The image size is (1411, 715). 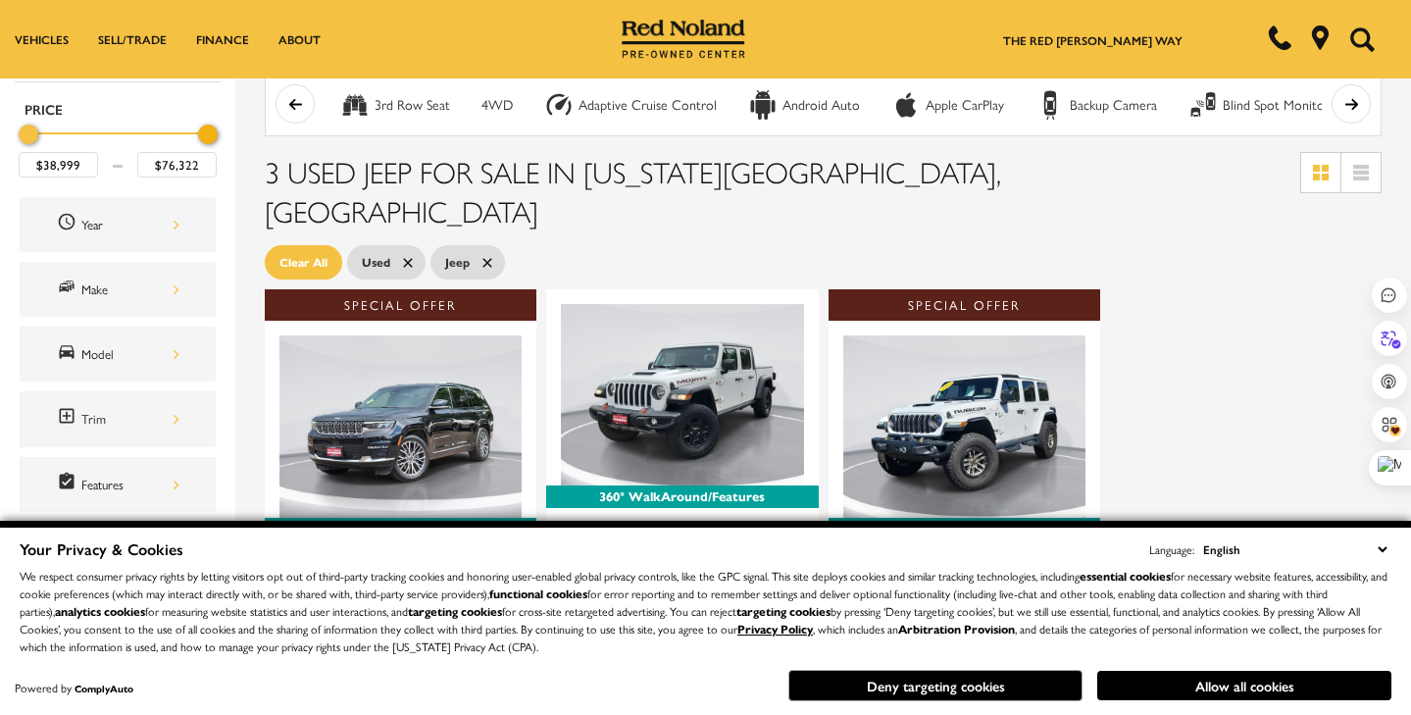 I want to click on button: Blind Spot MonitorBlind Spot Monitor, so click(x=1259, y=105).